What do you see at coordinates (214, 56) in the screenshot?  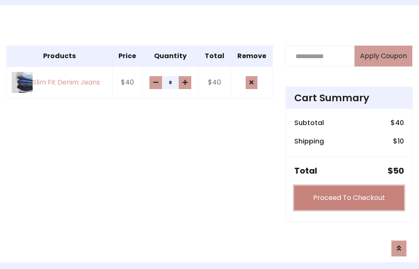 I see `th: Total` at bounding box center [214, 56].